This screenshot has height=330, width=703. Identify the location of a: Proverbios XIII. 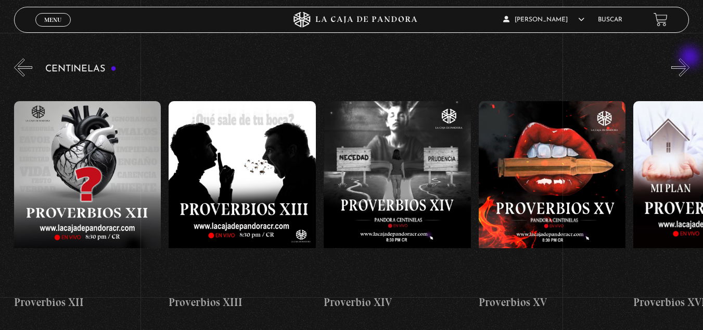
(242, 205).